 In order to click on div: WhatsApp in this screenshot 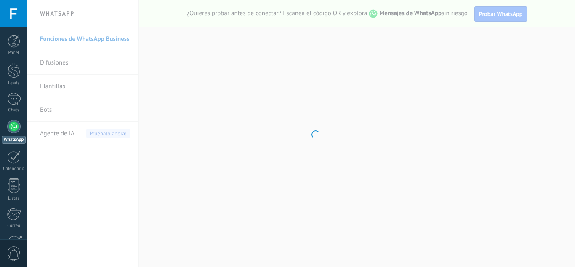, I will do `click(13, 139)`.